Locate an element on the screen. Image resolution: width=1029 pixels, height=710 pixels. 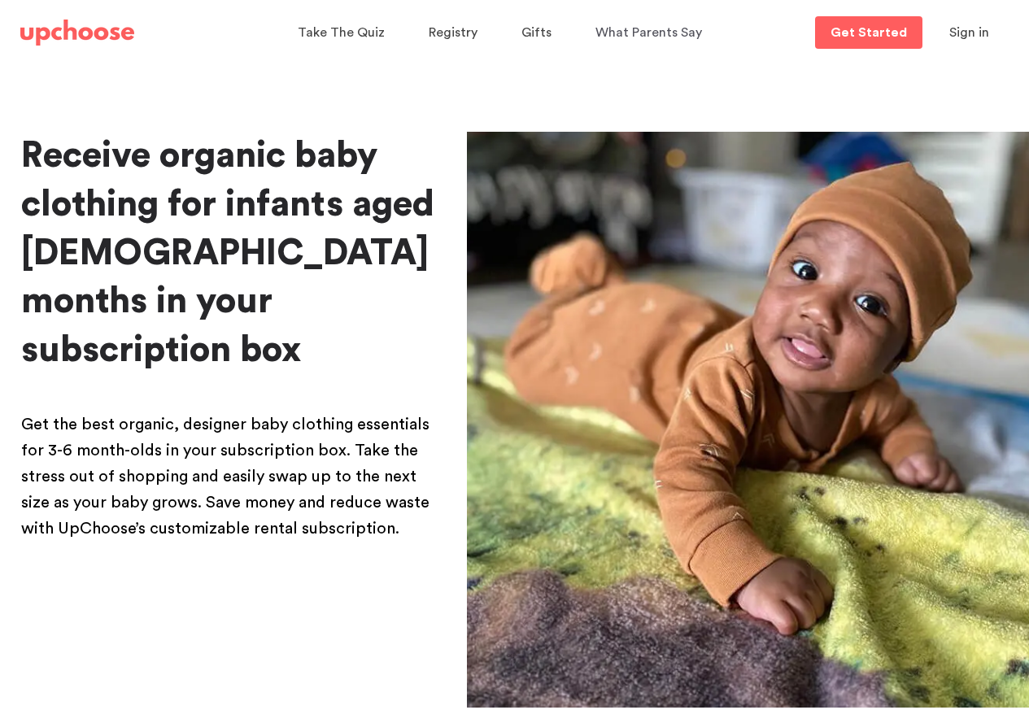
a: What Parents Say is located at coordinates (651, 33).